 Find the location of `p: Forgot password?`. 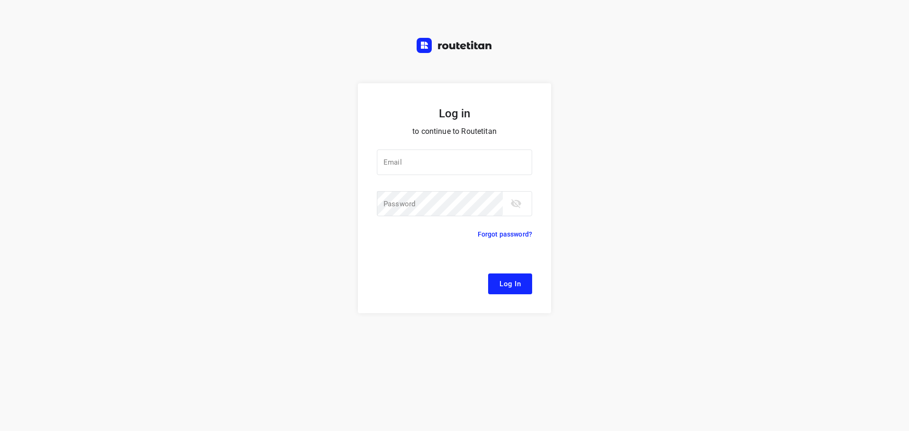

p: Forgot password? is located at coordinates (504, 234).